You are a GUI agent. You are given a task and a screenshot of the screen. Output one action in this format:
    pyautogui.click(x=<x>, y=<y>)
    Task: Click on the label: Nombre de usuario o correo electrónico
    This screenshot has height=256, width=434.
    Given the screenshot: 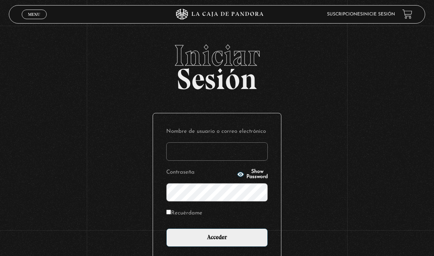 What is the action you would take?
    pyautogui.click(x=217, y=131)
    